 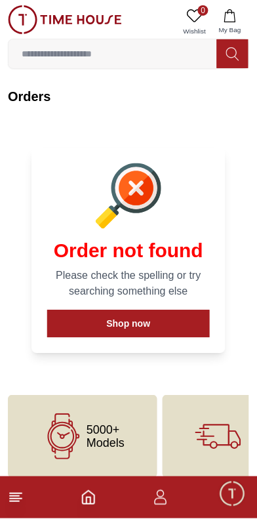 What do you see at coordinates (106, 437) in the screenshot?
I see `span: 5000+ Models` at bounding box center [106, 437].